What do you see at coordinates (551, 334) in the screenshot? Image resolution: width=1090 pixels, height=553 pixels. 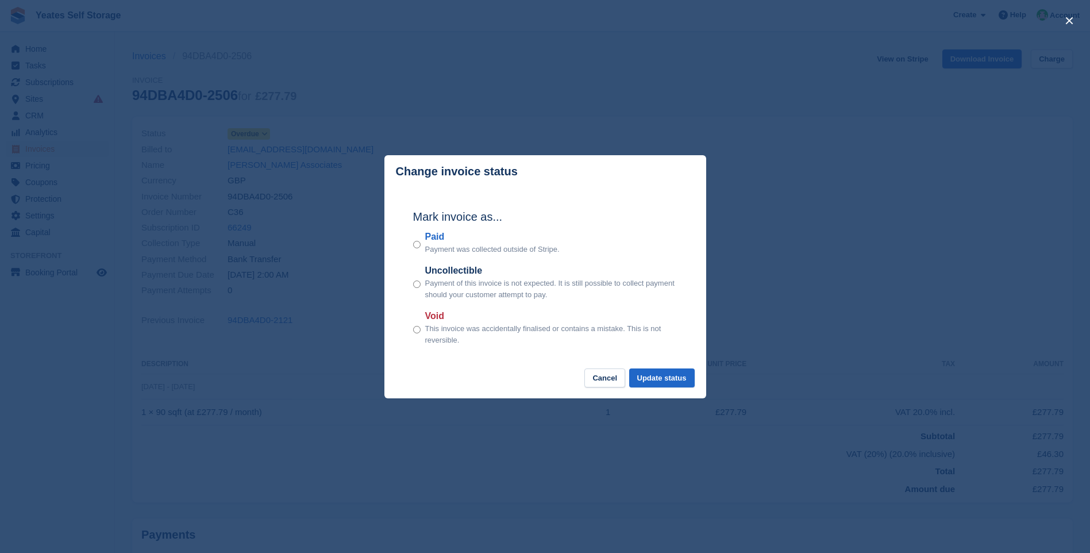 I see `p: This invoice was accidentally finalised or contains a mistake. This is not reversible.` at bounding box center [551, 334].